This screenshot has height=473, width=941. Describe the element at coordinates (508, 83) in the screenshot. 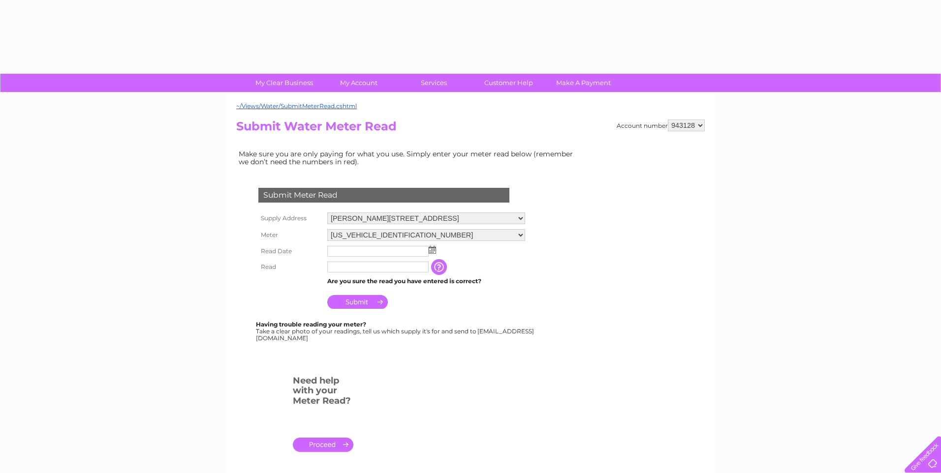

I see `a: Customer Help` at that location.